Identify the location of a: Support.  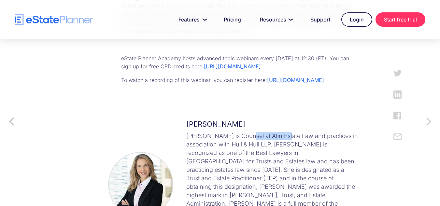
(320, 20).